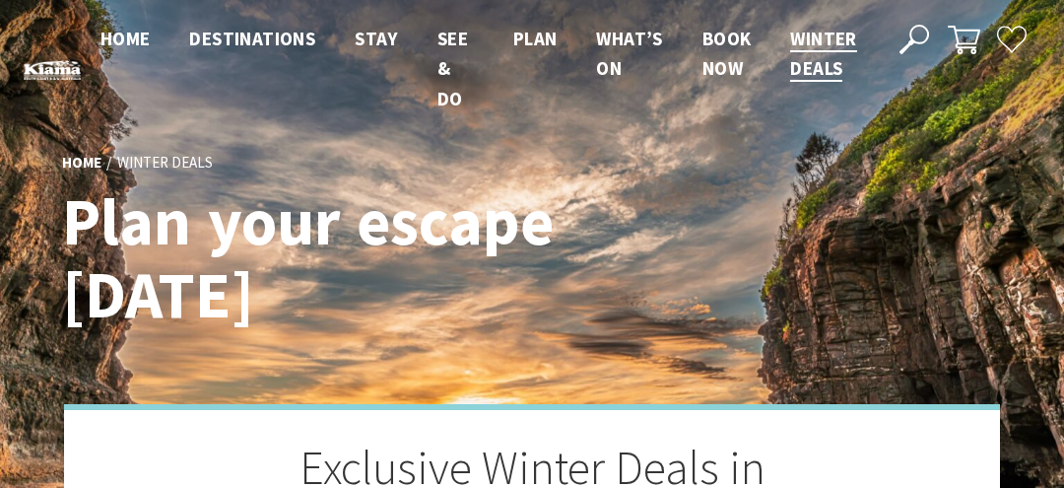 This screenshot has height=488, width=1064. What do you see at coordinates (535, 38) in the screenshot?
I see `span: Plan` at bounding box center [535, 38].